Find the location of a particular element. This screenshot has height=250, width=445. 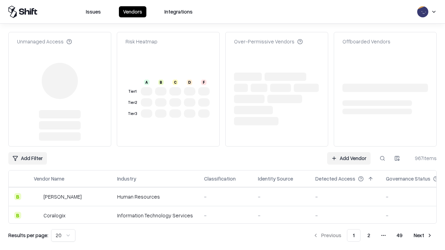

button: Integrations is located at coordinates (178, 12).